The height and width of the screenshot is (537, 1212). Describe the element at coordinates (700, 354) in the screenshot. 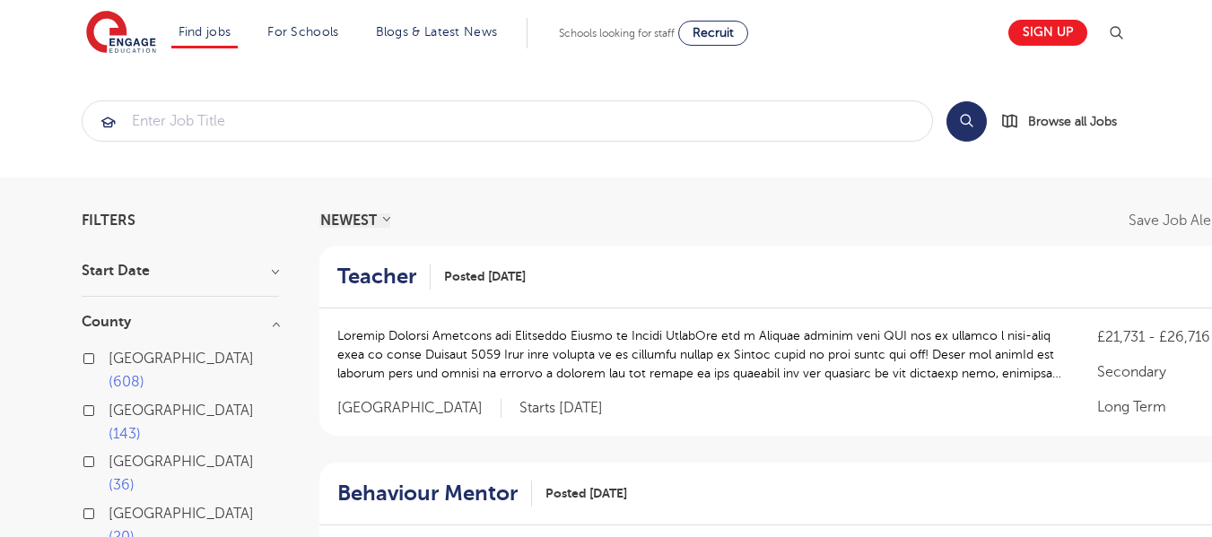

I see `p: Loremip Dolorsi Ametcons adi Elitseddo Eiusmo te Incidi UtlabOre etd m Aliquae adminim veni QUI n...` at that location.